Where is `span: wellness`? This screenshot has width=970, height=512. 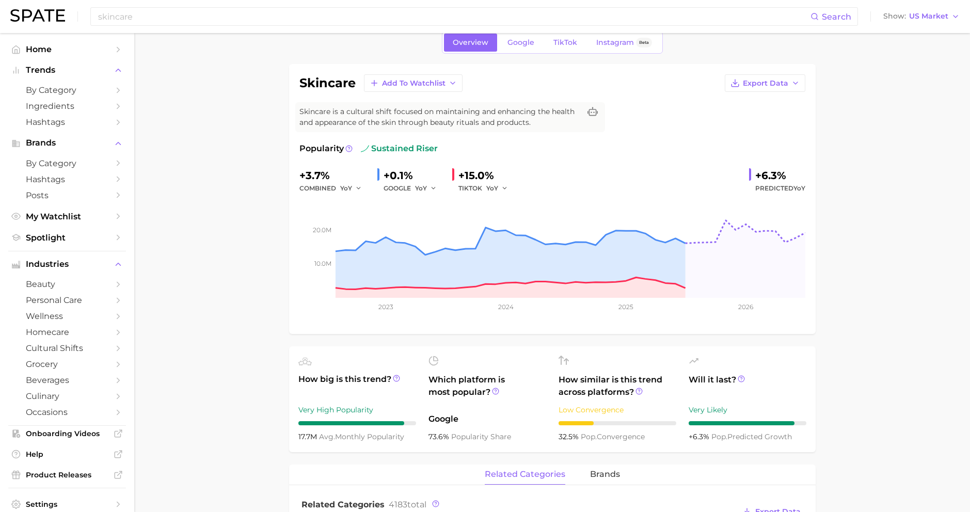
span: wellness is located at coordinates (67, 316).